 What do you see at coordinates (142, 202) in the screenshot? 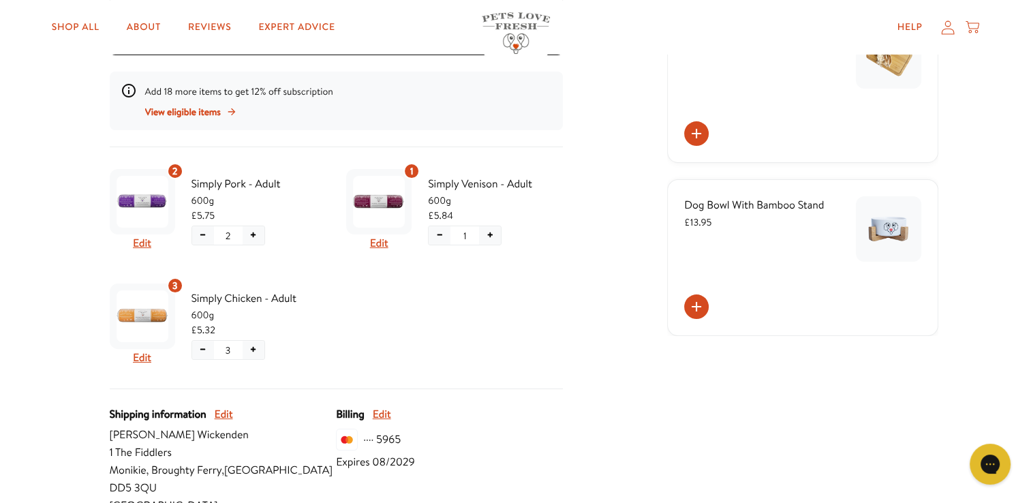
I see `img: Simply Pork - Adult` at bounding box center [142, 202].